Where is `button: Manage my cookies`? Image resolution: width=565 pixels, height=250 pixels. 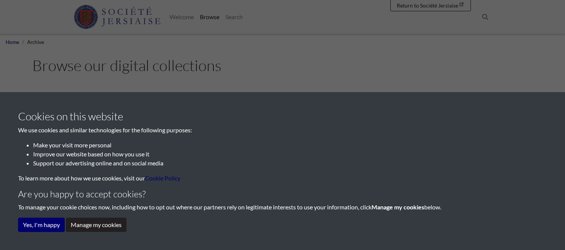
button: Manage my cookies is located at coordinates (96, 225).